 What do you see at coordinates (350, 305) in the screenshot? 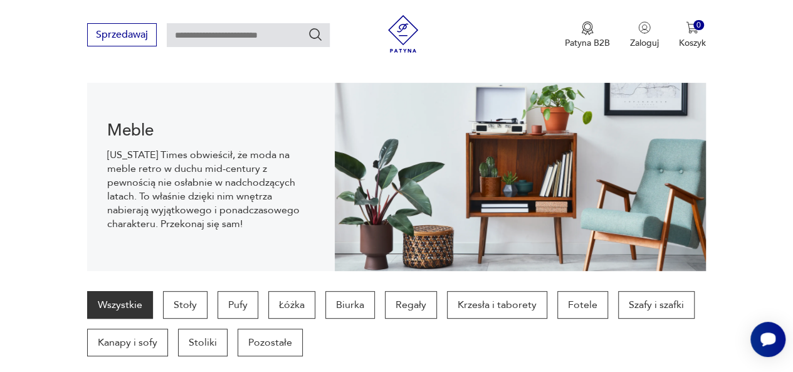
I see `p: Biurka` at bounding box center [350, 305].